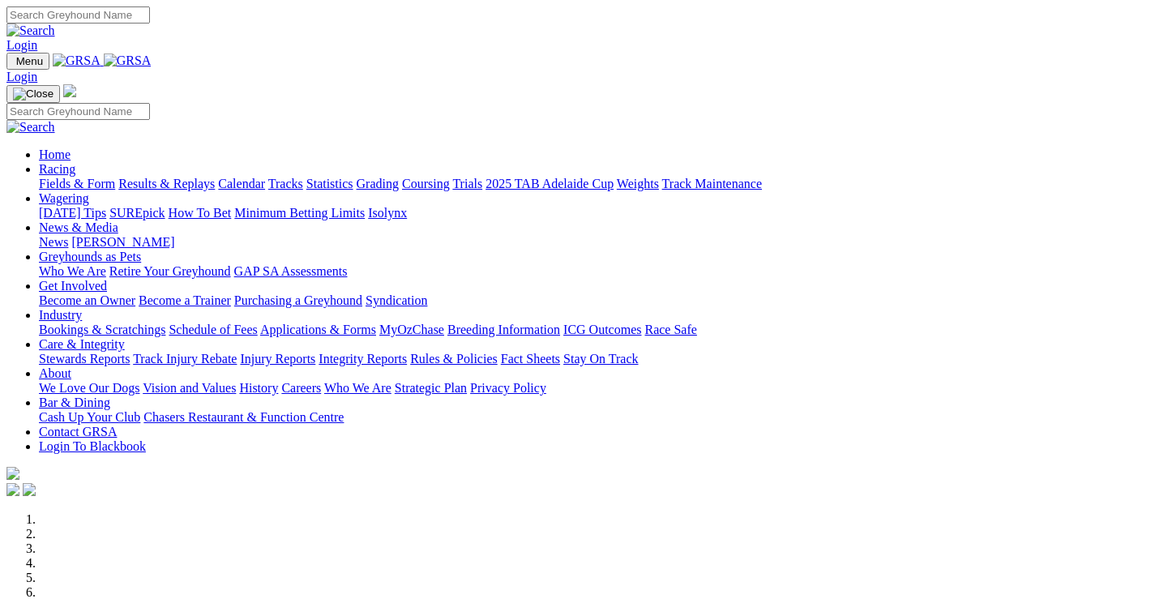 The height and width of the screenshot is (599, 1155). I want to click on a: Tracks, so click(285, 183).